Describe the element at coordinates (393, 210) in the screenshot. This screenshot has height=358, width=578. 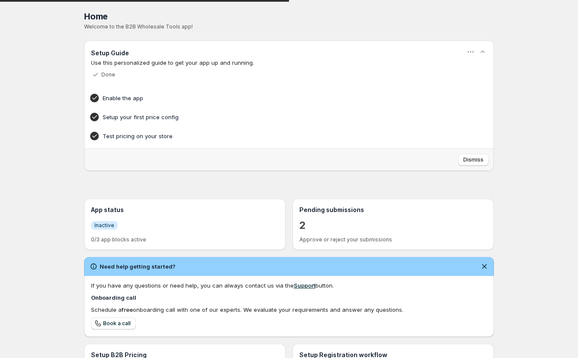
I see `h3: Pending submissions` at that location.